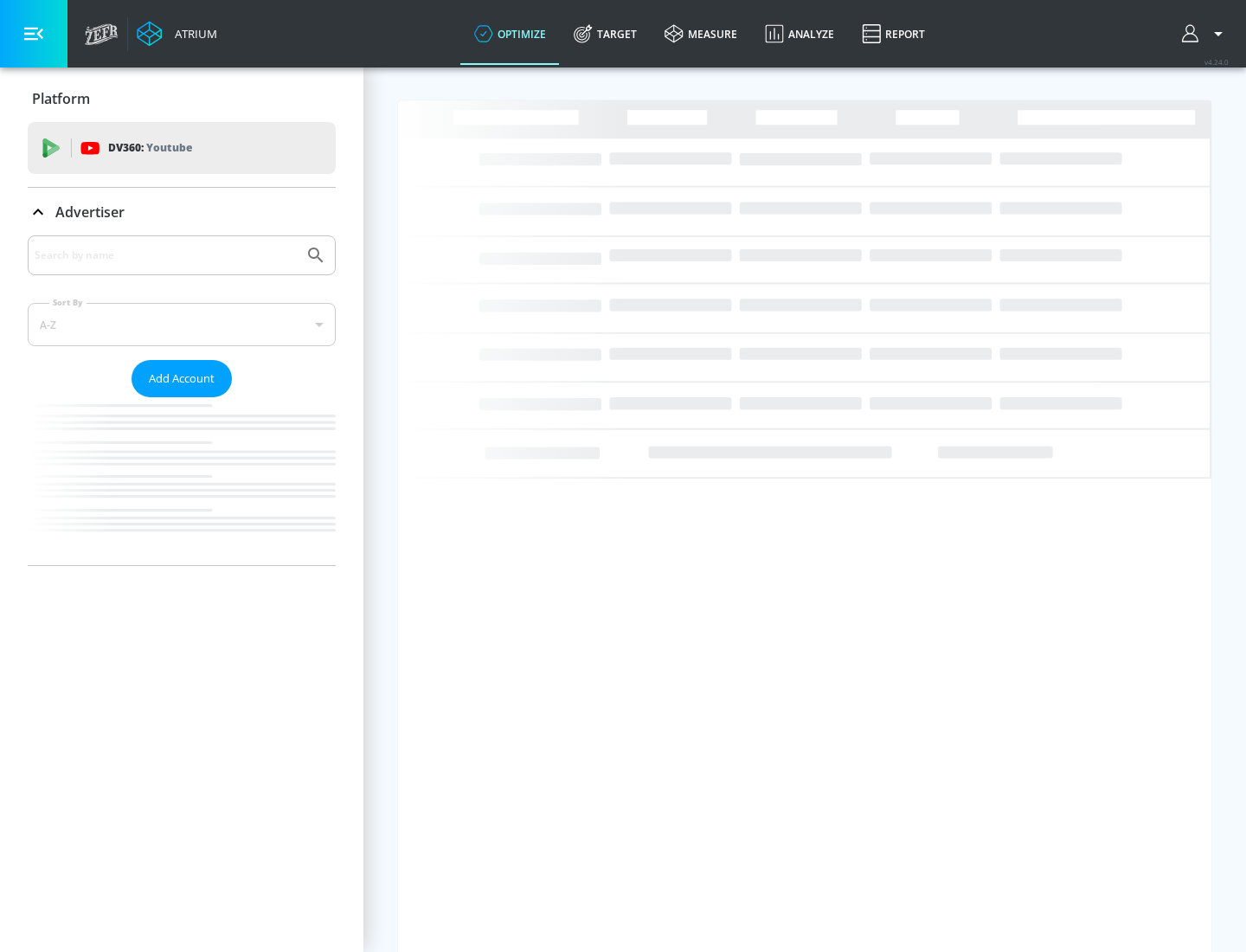 The image size is (1246, 952). Describe the element at coordinates (510, 34) in the screenshot. I see `a: optimize` at that location.